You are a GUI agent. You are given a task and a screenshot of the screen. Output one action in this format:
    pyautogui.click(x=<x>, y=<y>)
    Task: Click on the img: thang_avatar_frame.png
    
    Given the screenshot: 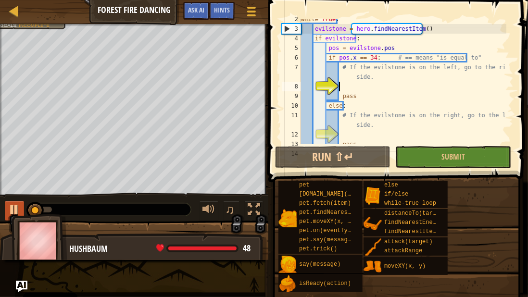 What is the action you would take?
    pyautogui.click(x=39, y=240)
    